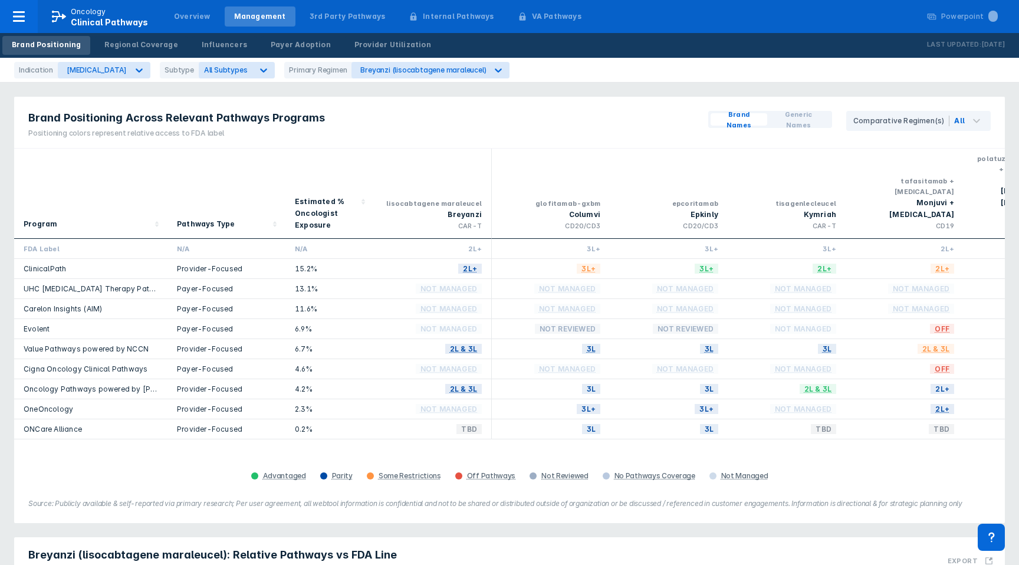  Describe the element at coordinates (301, 45) in the screenshot. I see `a: Payer Adoption` at that location.